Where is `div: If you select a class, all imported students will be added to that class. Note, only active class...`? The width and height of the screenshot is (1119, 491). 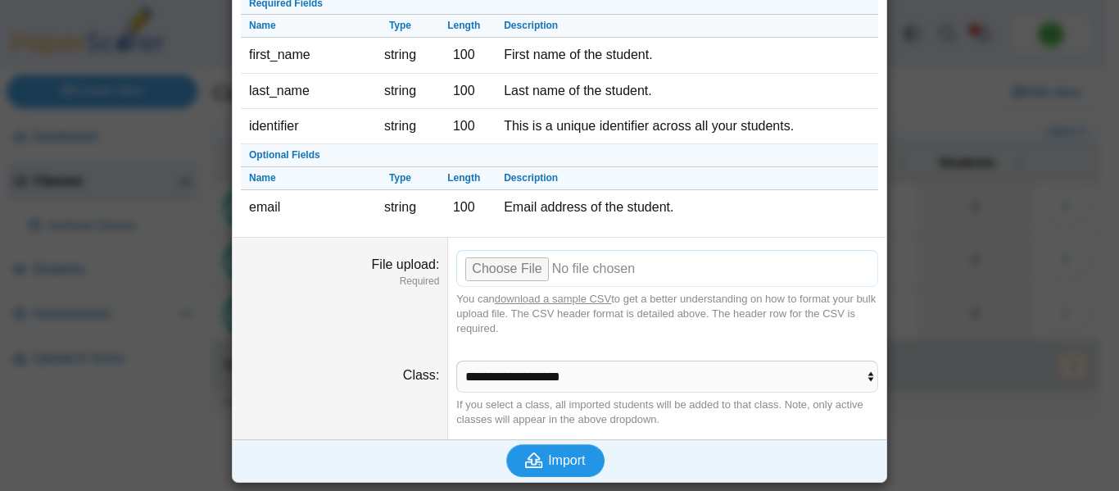
div: If you select a class, all imported students will be added to that class. Note, only active class... is located at coordinates (667, 412).